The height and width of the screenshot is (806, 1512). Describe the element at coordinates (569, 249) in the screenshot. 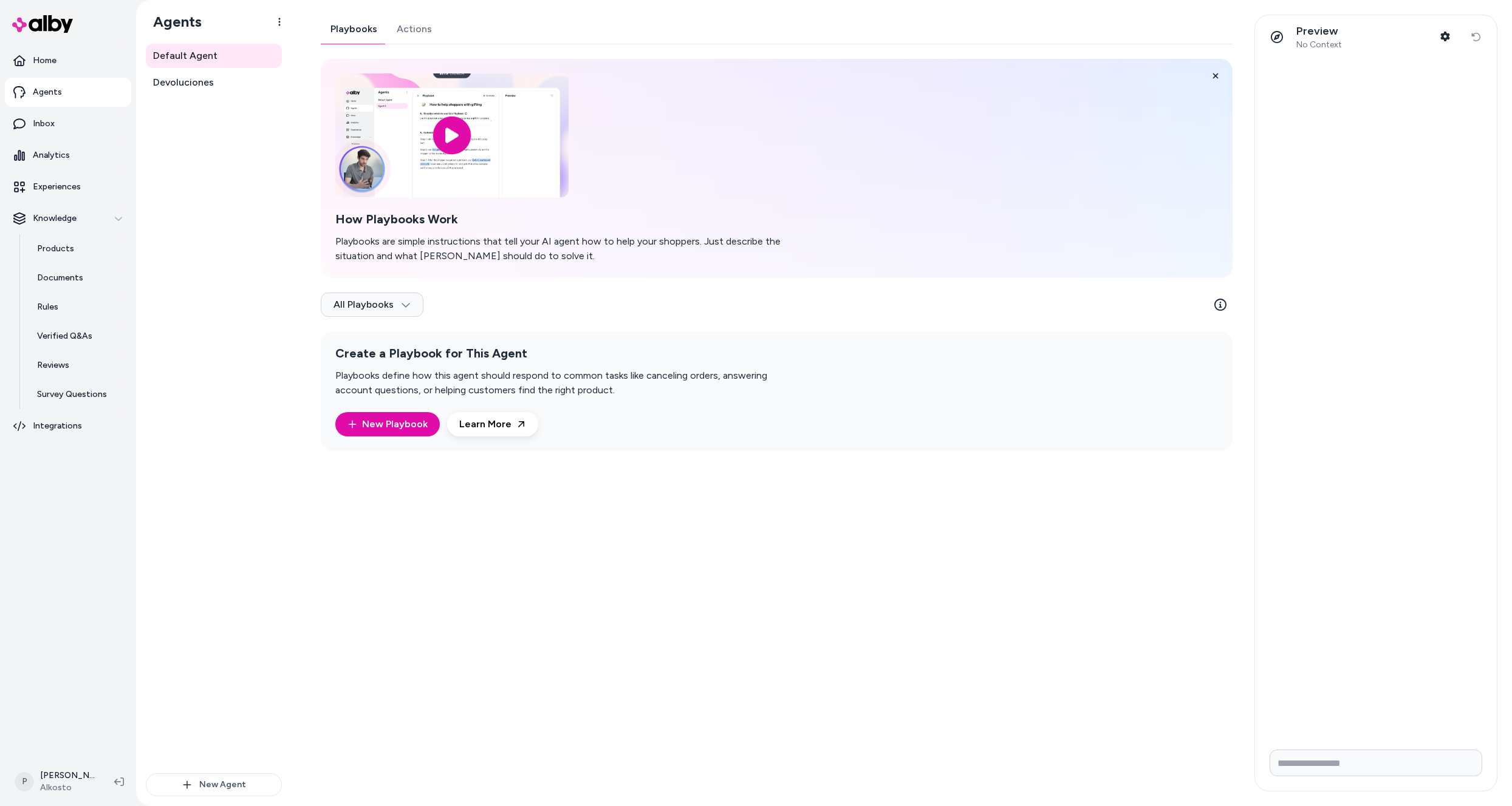

I see `p: Playbooks are simple instructions that tell your AI agent how to help your shoppers. Just describ...` at that location.